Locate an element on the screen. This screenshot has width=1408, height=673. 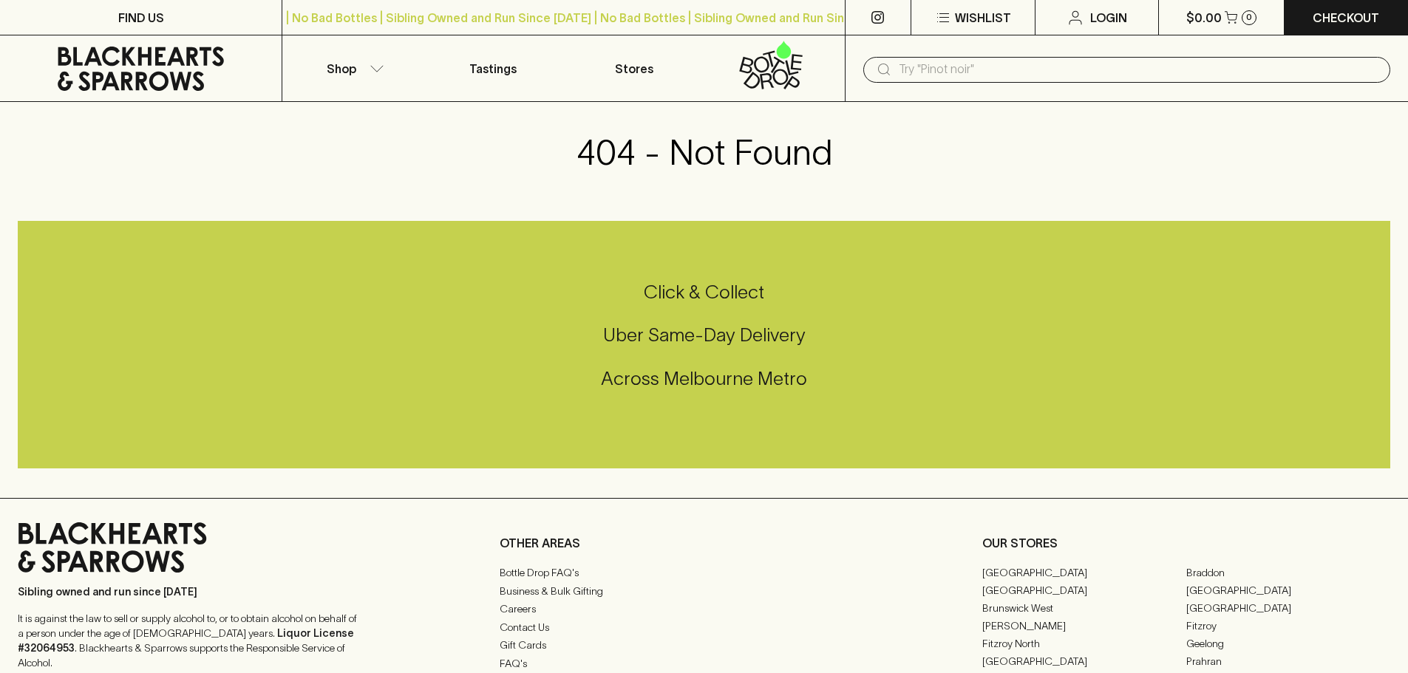
a: Braddon is located at coordinates (1288, 573).